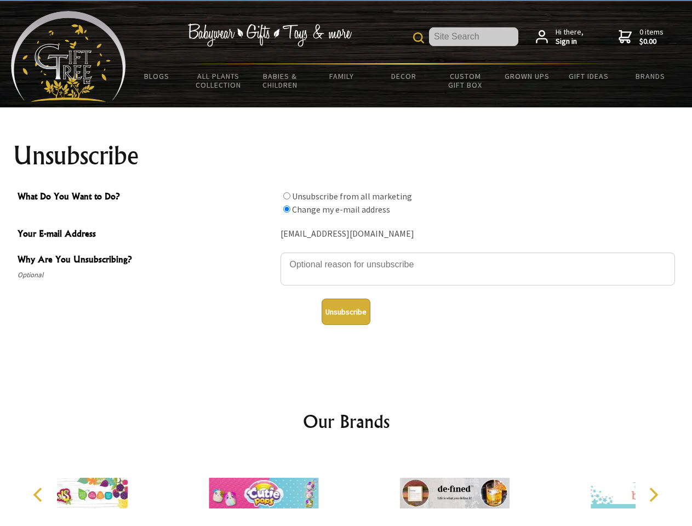  What do you see at coordinates (418, 38) in the screenshot?
I see `img: product search` at bounding box center [418, 38].